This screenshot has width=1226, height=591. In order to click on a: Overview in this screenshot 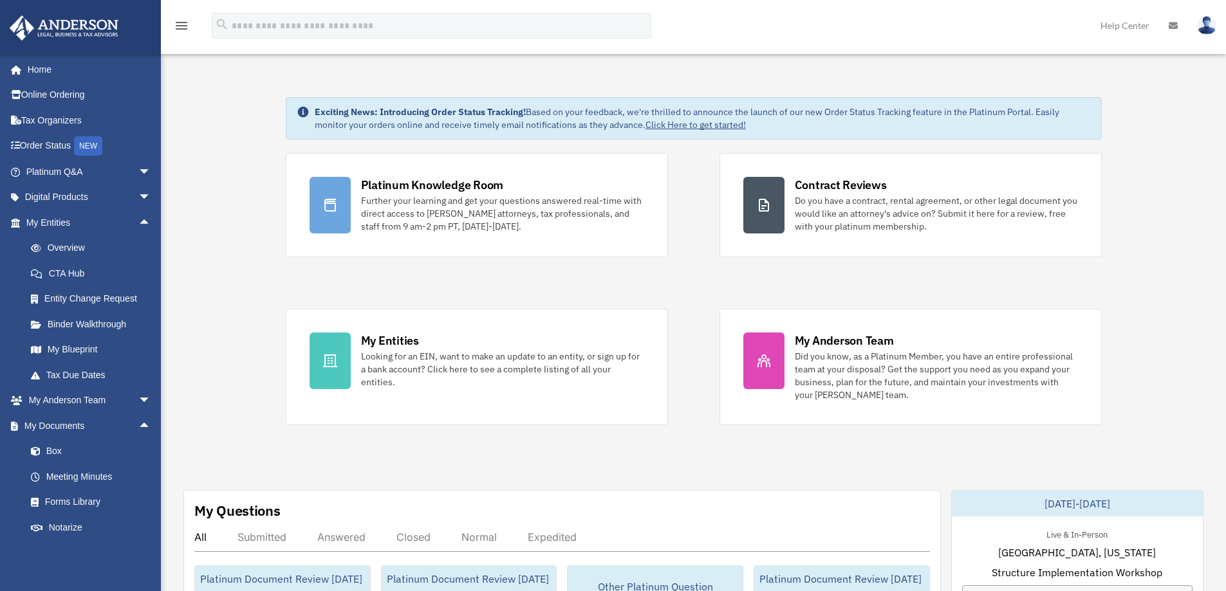, I will do `click(94, 248)`.